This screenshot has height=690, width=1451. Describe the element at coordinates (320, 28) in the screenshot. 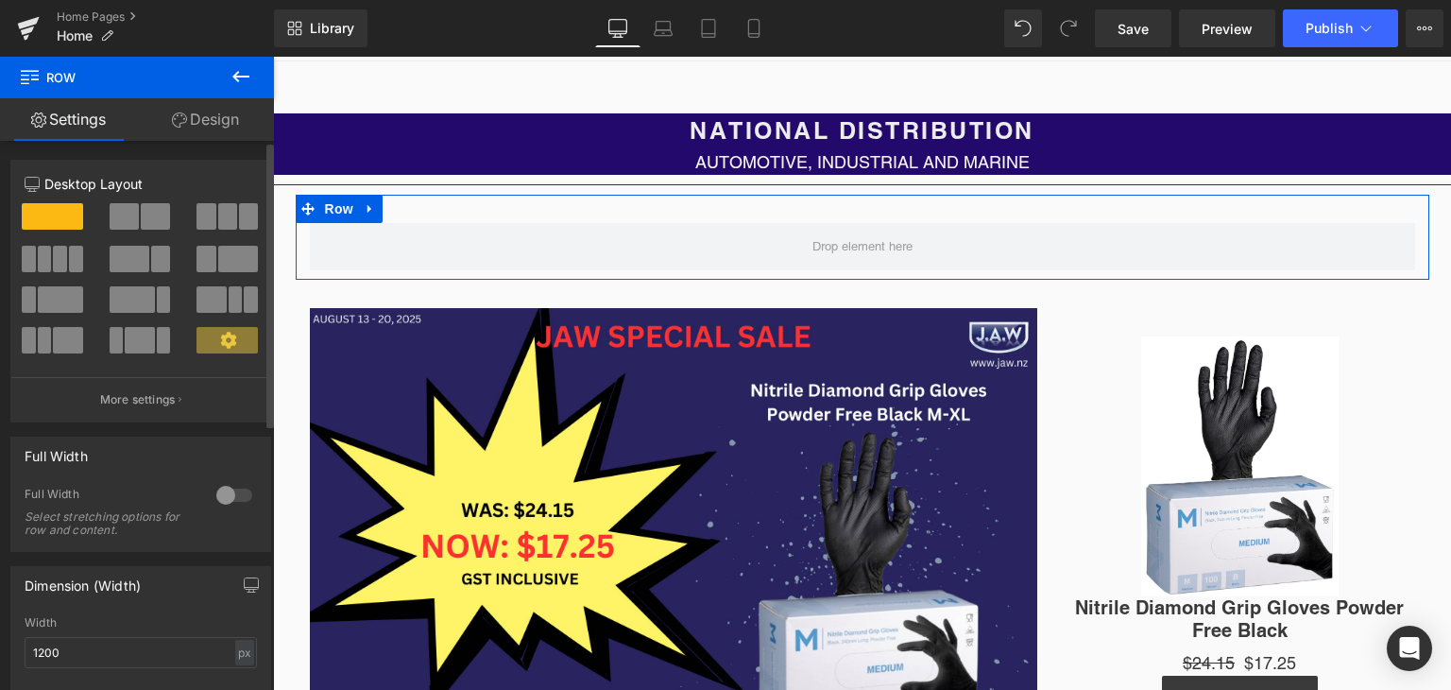

I see `a: New Library` at that location.